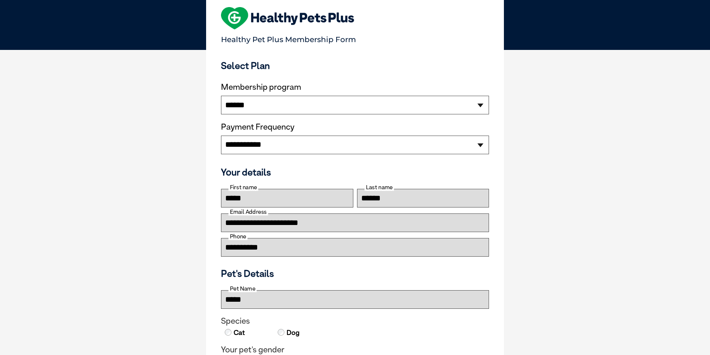 The width and height of the screenshot is (710, 355). What do you see at coordinates (355, 66) in the screenshot?
I see `h3: Select Plan` at bounding box center [355, 66].